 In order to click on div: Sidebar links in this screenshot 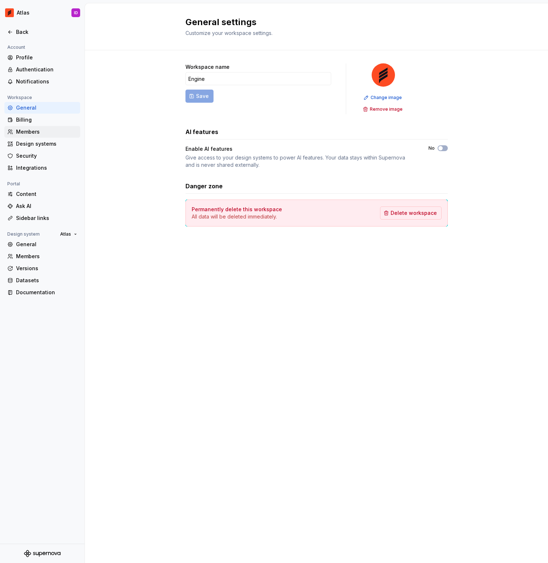, I will do `click(47, 218)`.